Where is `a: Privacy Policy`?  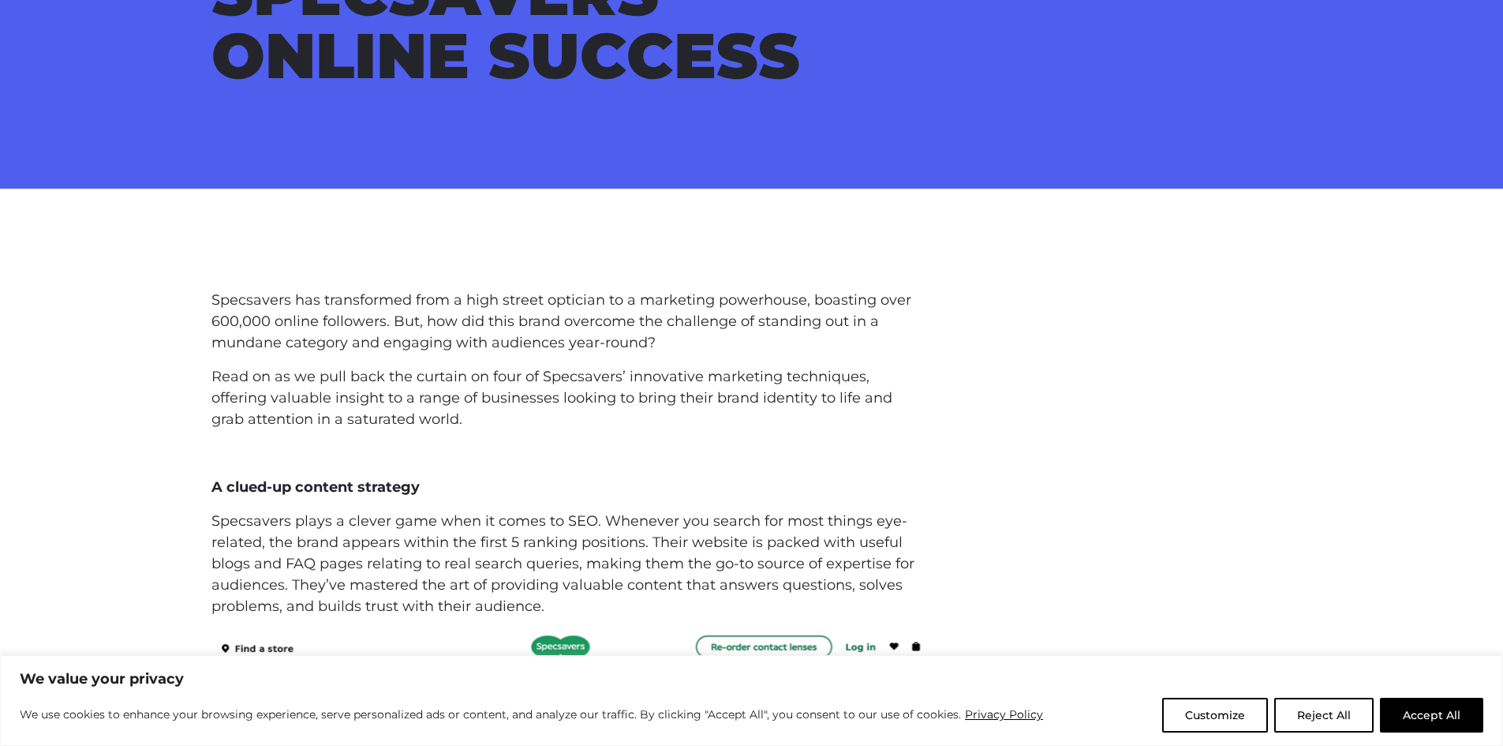
a: Privacy Policy is located at coordinates (1004, 714).